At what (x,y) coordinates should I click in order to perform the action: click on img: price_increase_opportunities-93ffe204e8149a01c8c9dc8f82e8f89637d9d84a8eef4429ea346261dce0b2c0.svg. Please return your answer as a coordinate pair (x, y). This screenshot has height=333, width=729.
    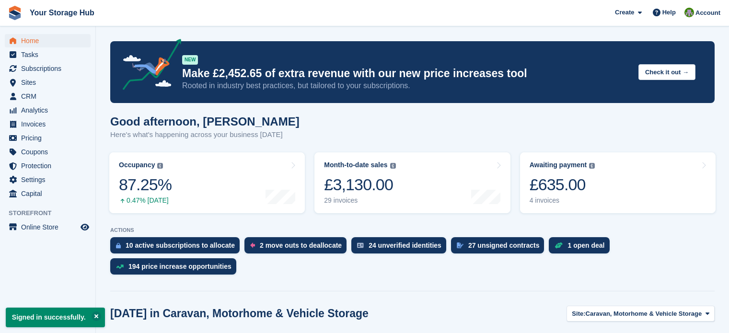
    Looking at the image, I should click on (120, 266).